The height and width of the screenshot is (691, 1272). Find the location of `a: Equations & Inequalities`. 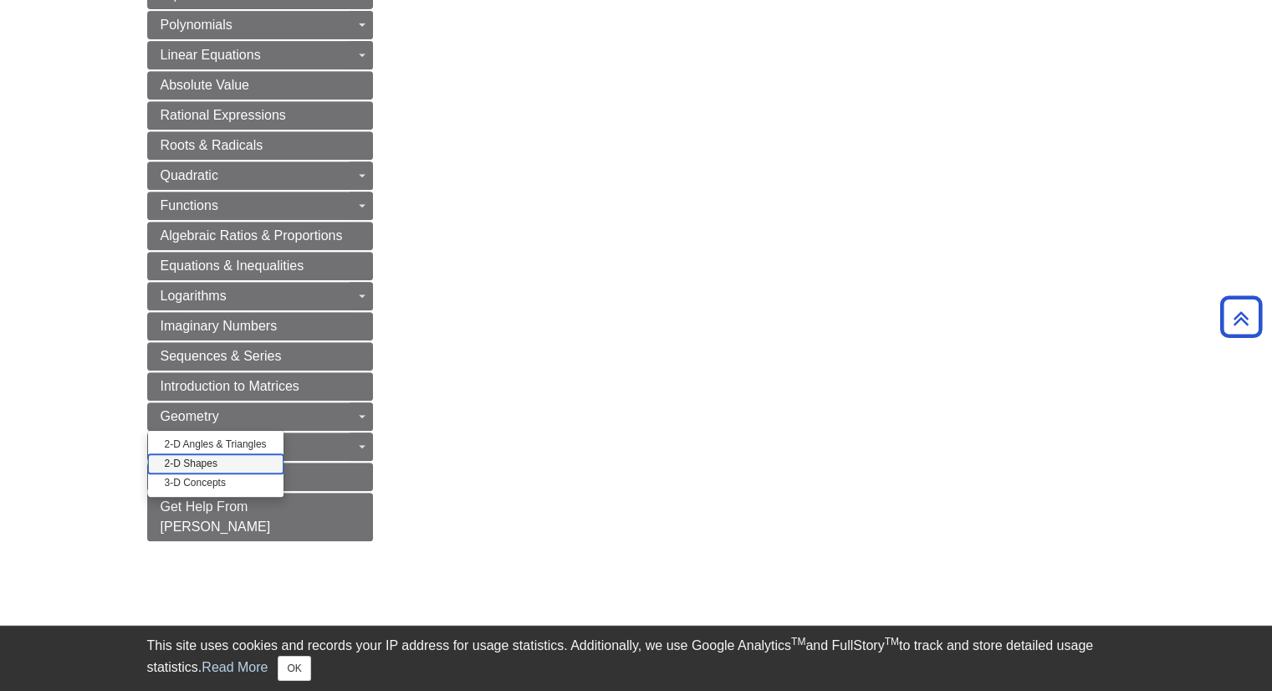

a: Equations & Inequalities is located at coordinates (260, 266).